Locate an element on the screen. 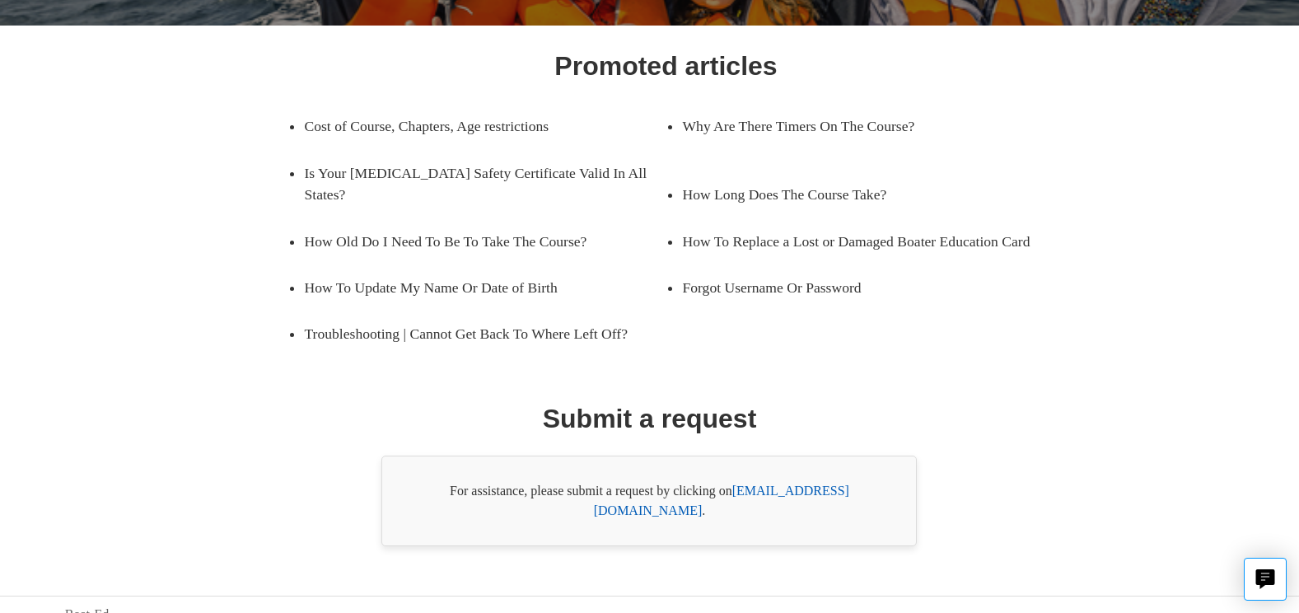 This screenshot has width=1299, height=613. div: Live chat is located at coordinates (1265, 579).